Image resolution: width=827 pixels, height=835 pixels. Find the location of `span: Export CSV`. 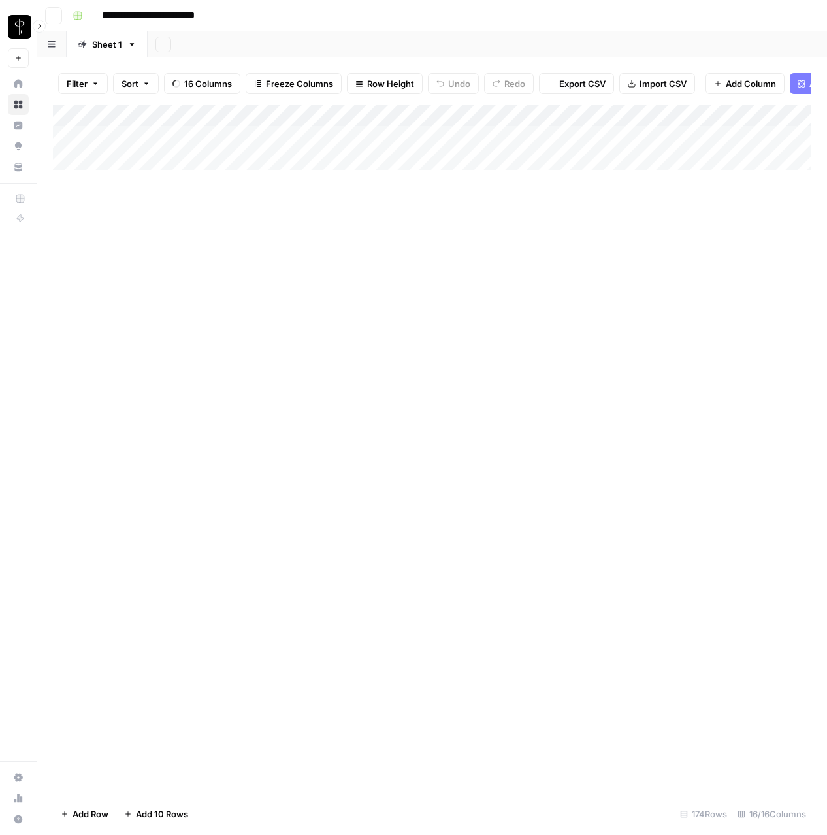

span: Export CSV is located at coordinates (582, 84).